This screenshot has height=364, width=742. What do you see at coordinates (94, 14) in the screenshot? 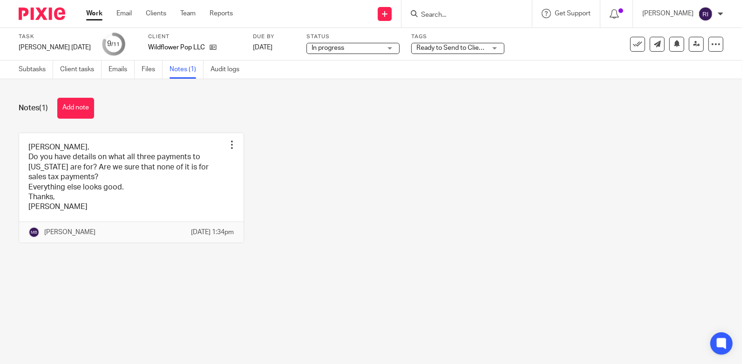
I see `a: Work` at bounding box center [94, 14].